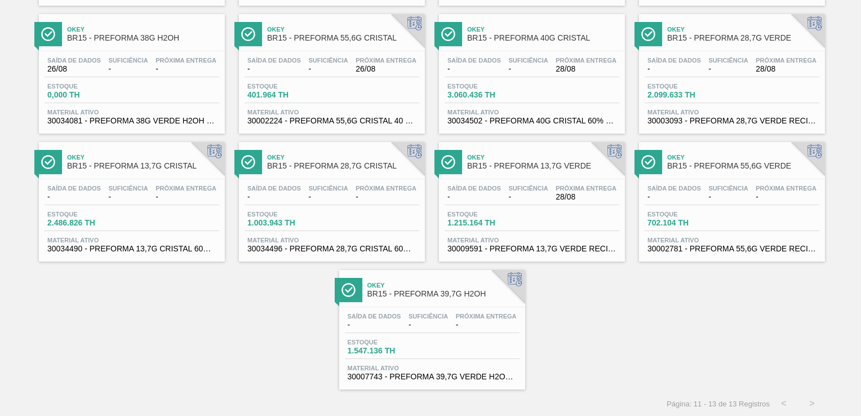 Image resolution: width=861 pixels, height=416 pixels. I want to click on a: ÍconeOkeyBR15 - PREFORMA 39,7G H2OHSaída de dados-Suficiência-Próxima Entrega-Estoque1.547.136 TH..., so click(430, 325).